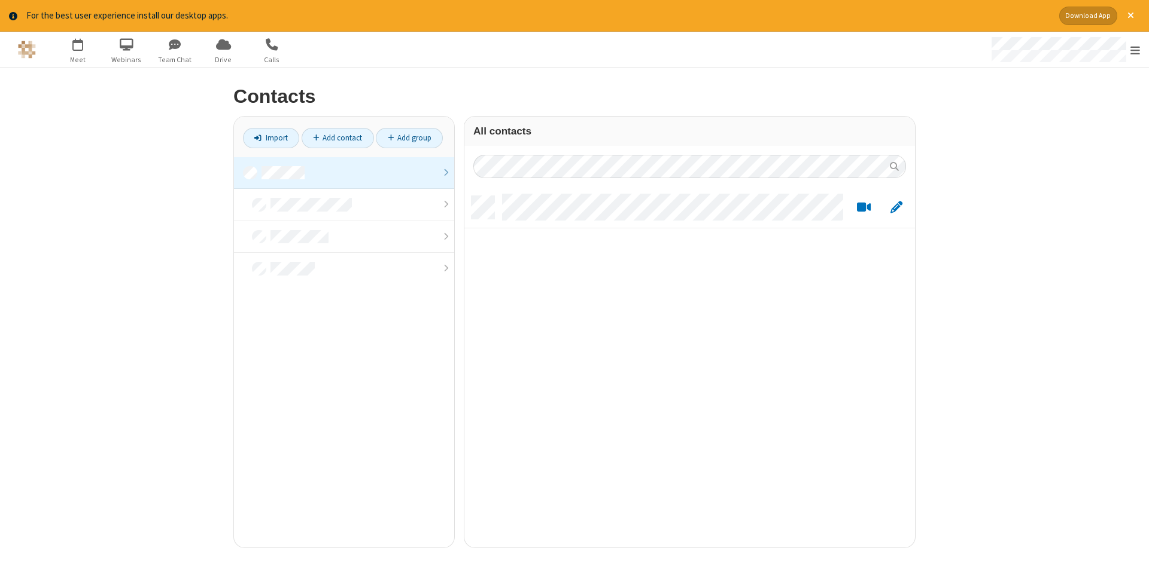 This screenshot has width=1149, height=566. I want to click on button: Edit, so click(896, 207).